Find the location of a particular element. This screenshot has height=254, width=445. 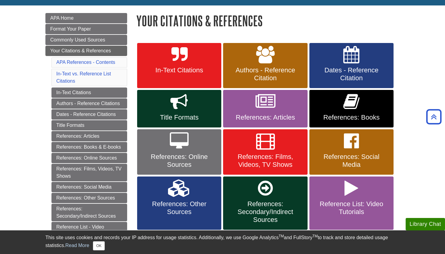

span: Your Citations & References is located at coordinates (81, 51).